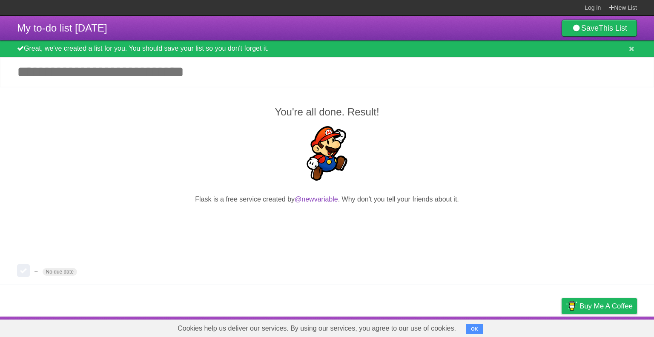  What do you see at coordinates (613, 28) in the screenshot?
I see `b: This List` at bounding box center [613, 28].